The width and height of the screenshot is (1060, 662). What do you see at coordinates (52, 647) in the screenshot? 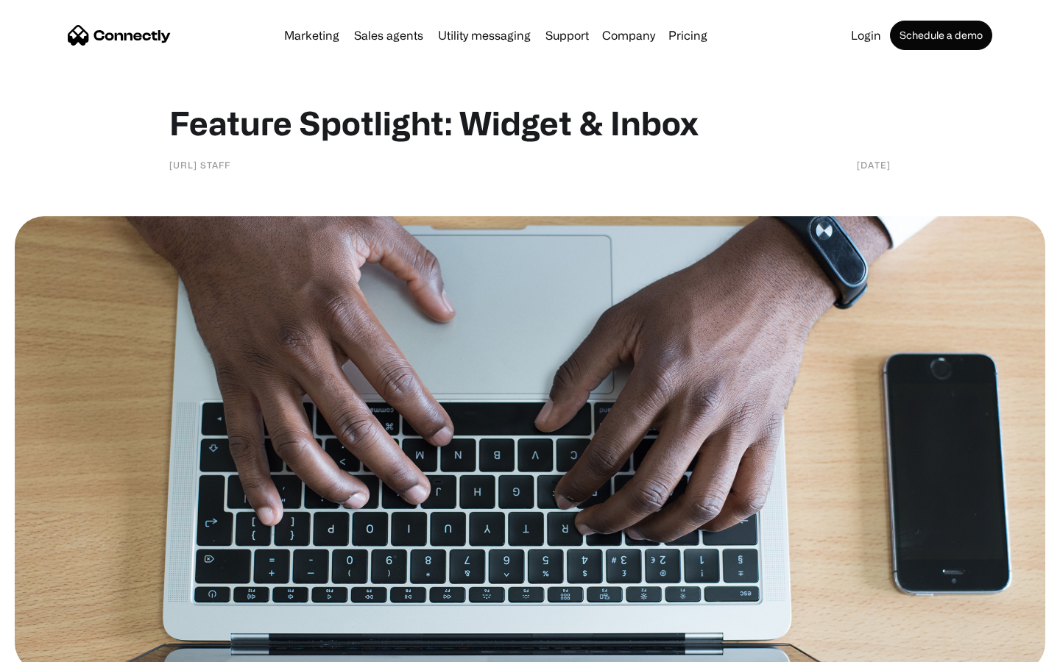
I see `aside: Language selected: English` at bounding box center [52, 647].